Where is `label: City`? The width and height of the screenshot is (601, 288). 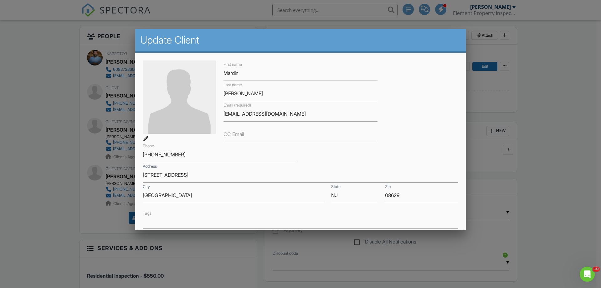
label: City is located at coordinates (146, 187).